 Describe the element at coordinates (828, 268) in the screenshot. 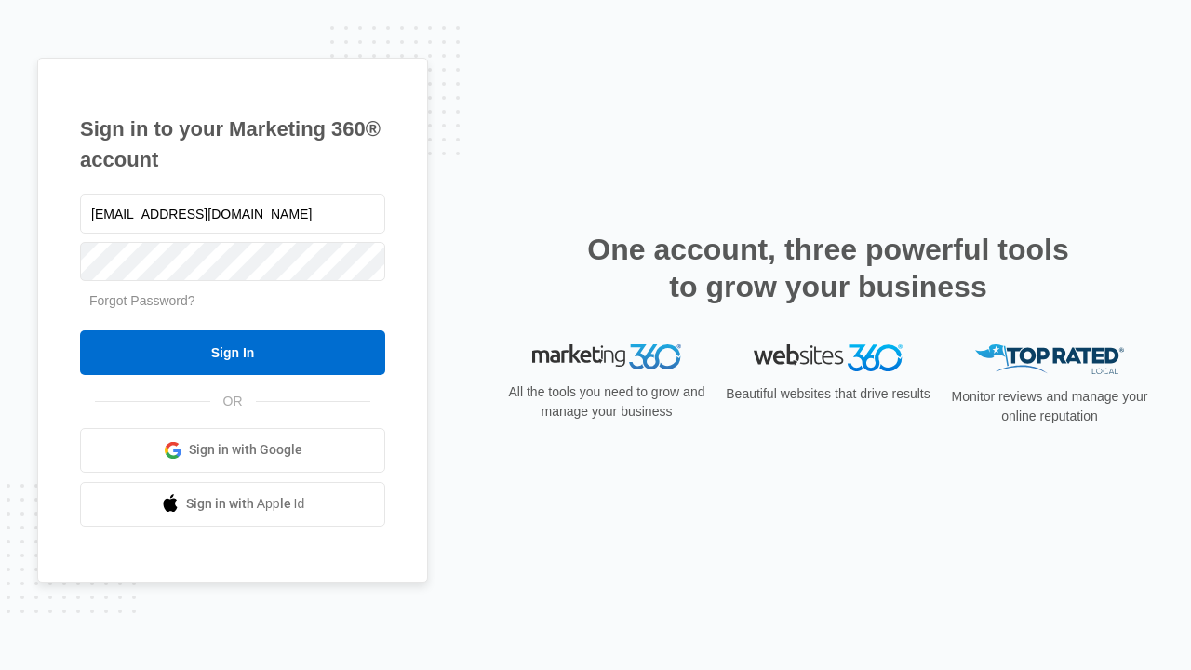

I see `h2: One account, three powerful tools to grow your business` at that location.